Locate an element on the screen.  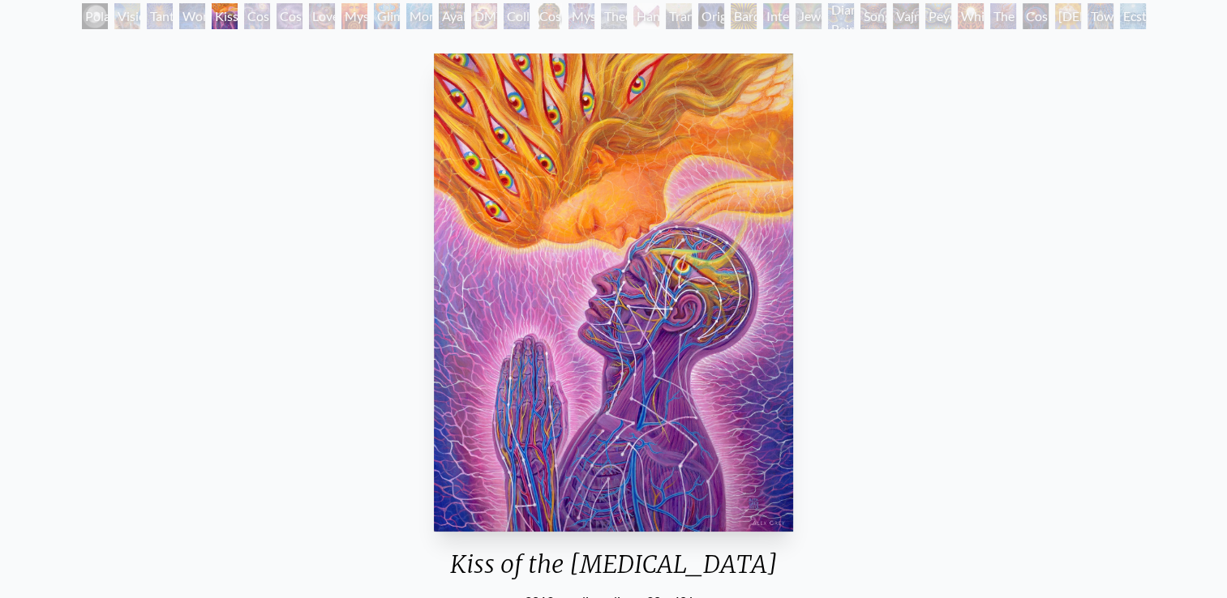
div: Original Face is located at coordinates (711, 16).